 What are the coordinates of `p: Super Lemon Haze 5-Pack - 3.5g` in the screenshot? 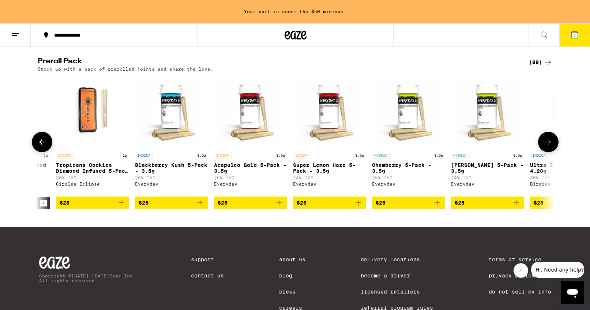 It's located at (329, 168).